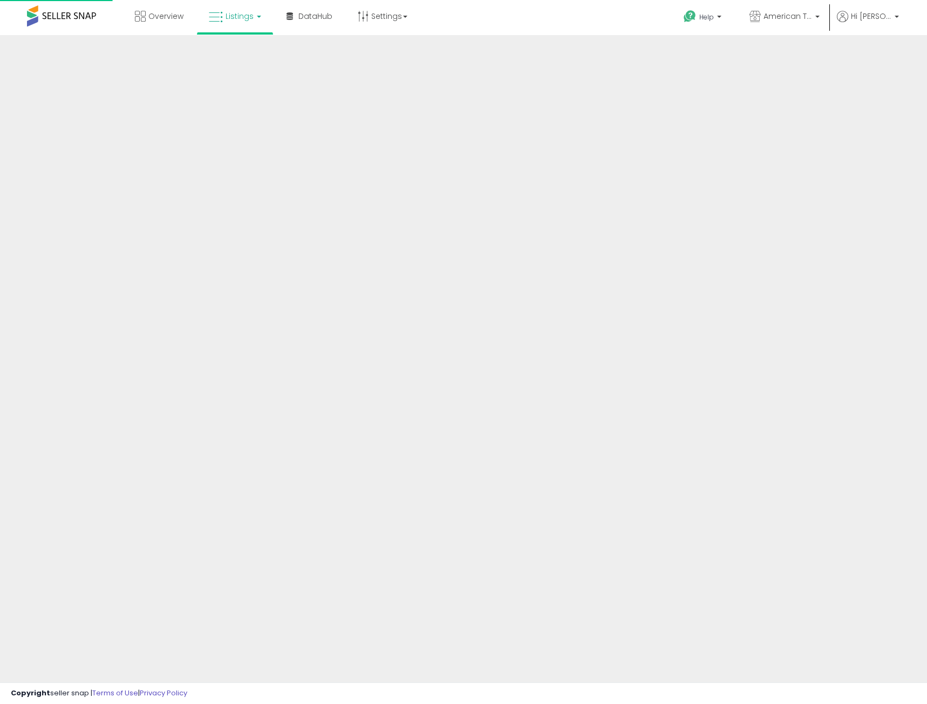  I want to click on span: Listings, so click(240, 16).